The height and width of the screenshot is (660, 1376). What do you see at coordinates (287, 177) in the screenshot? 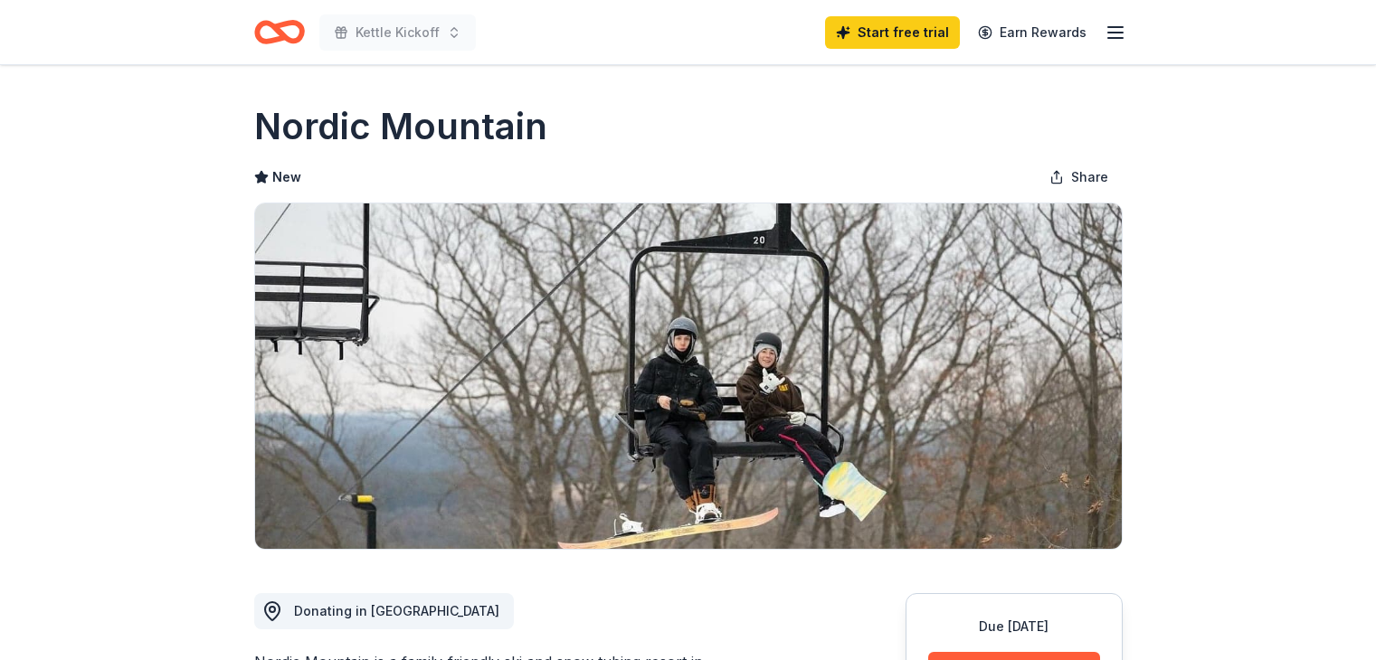
I see `span: New` at bounding box center [287, 177].